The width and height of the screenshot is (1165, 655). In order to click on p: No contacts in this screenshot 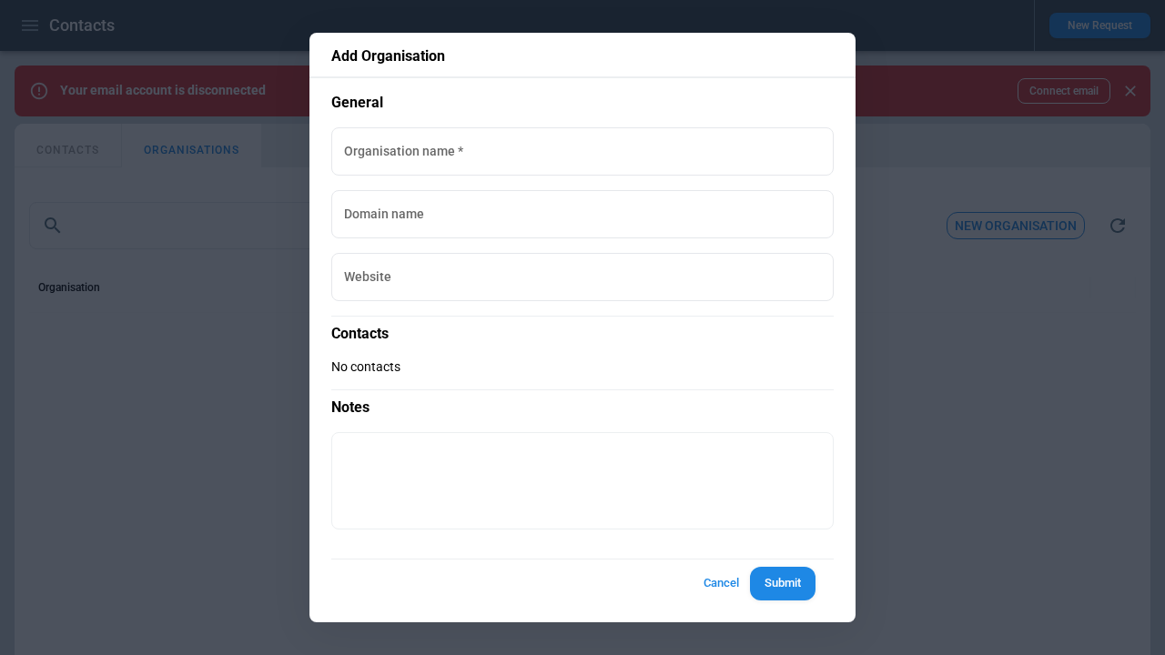, I will do `click(582, 367)`.